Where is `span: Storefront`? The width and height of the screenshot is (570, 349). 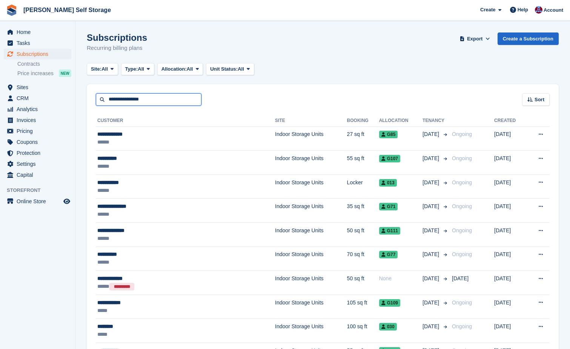 span: Storefront is located at coordinates (41, 190).